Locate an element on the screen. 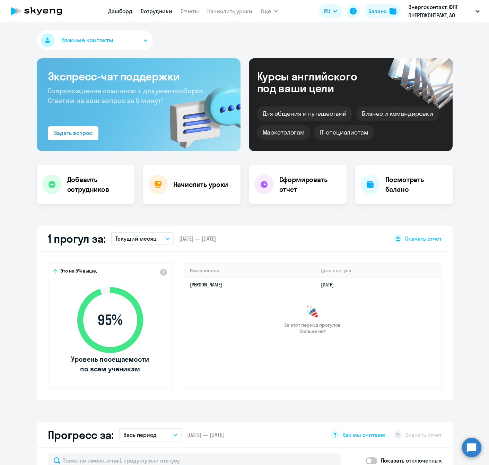 The image size is (489, 465). button: RU is located at coordinates (331, 11).